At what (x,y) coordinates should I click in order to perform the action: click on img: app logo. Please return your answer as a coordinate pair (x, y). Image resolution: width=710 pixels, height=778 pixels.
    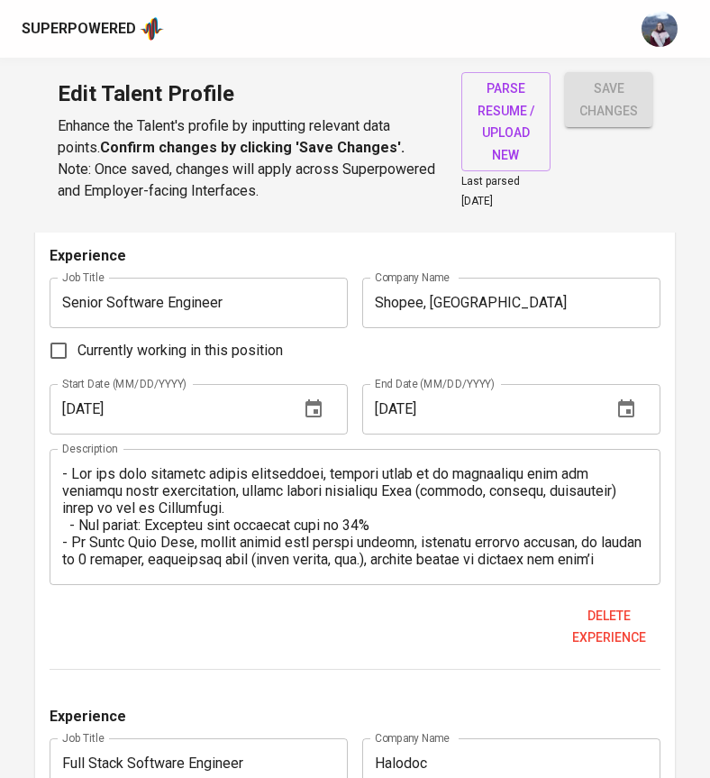
    Looking at the image, I should click on (151, 29).